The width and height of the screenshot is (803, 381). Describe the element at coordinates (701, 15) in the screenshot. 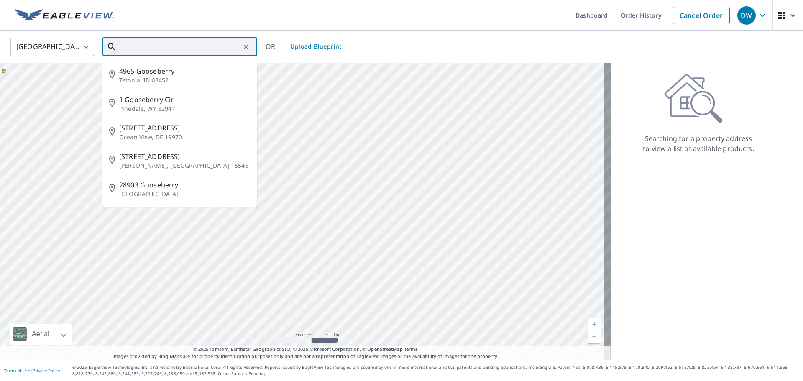

I see `a: Cancel Order` at that location.